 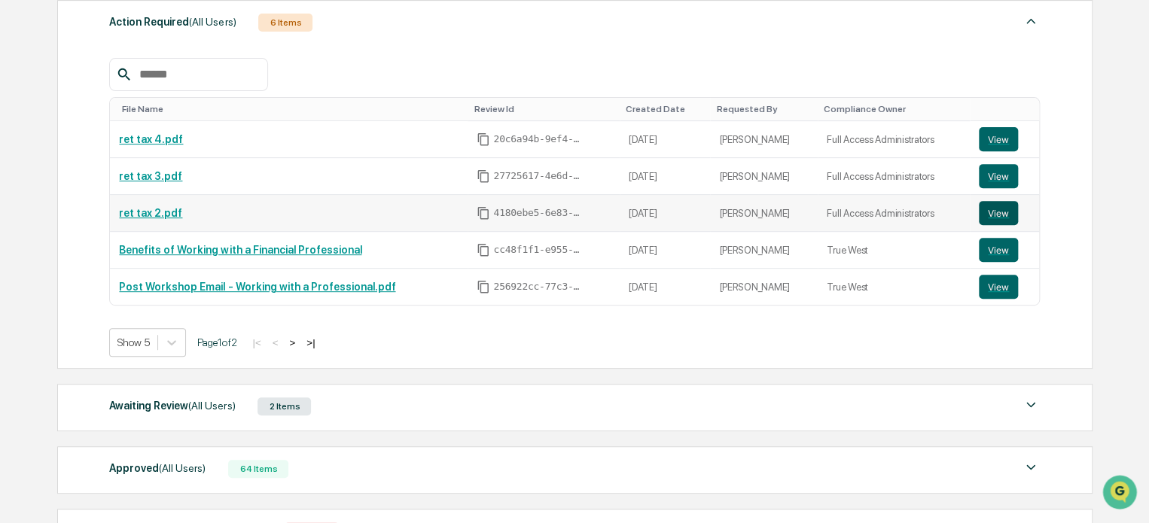 What do you see at coordinates (148, 197) in the screenshot?
I see `a: 🗄️Attestations` at bounding box center [148, 197].